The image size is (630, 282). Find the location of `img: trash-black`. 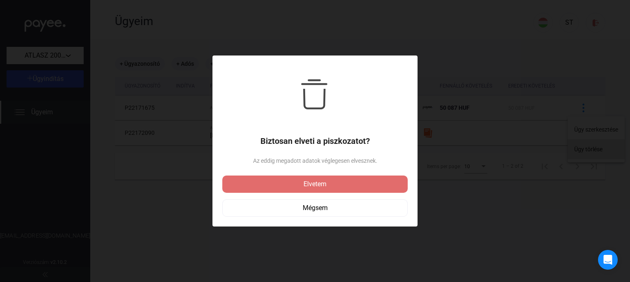

img: trash-black is located at coordinates (315, 94).